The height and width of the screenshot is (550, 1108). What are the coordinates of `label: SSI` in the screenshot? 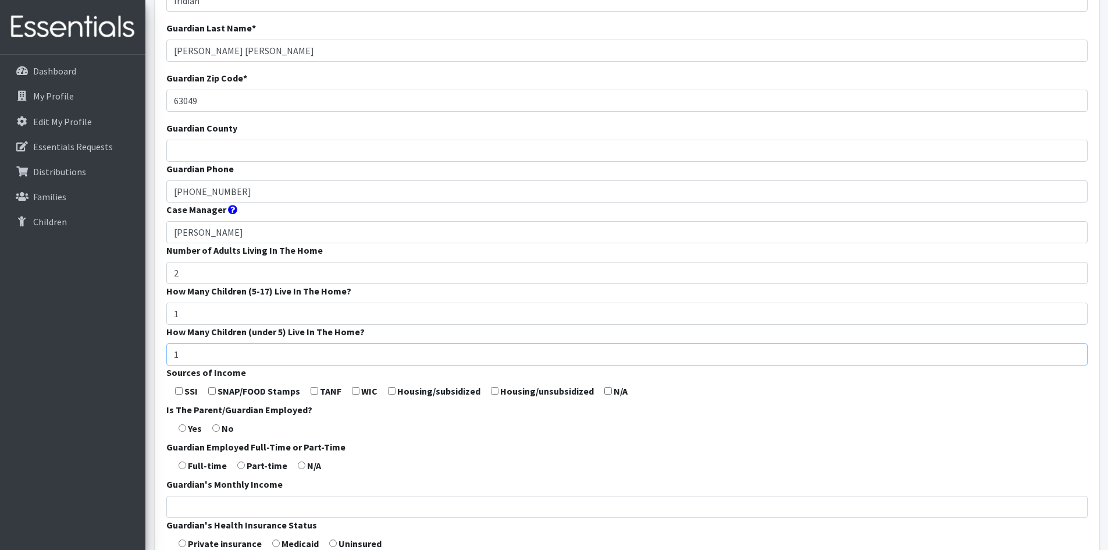 It's located at (191, 391).